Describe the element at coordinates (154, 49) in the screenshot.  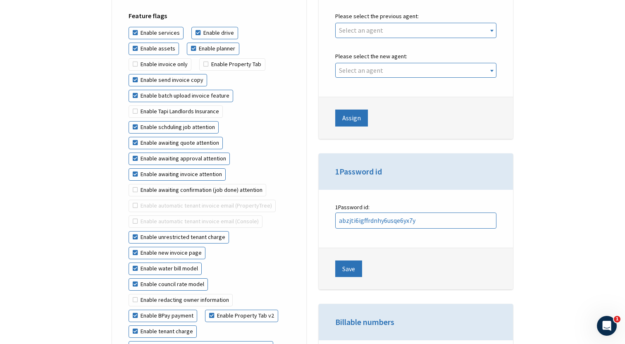
I see `label: Enable assets` at that location.